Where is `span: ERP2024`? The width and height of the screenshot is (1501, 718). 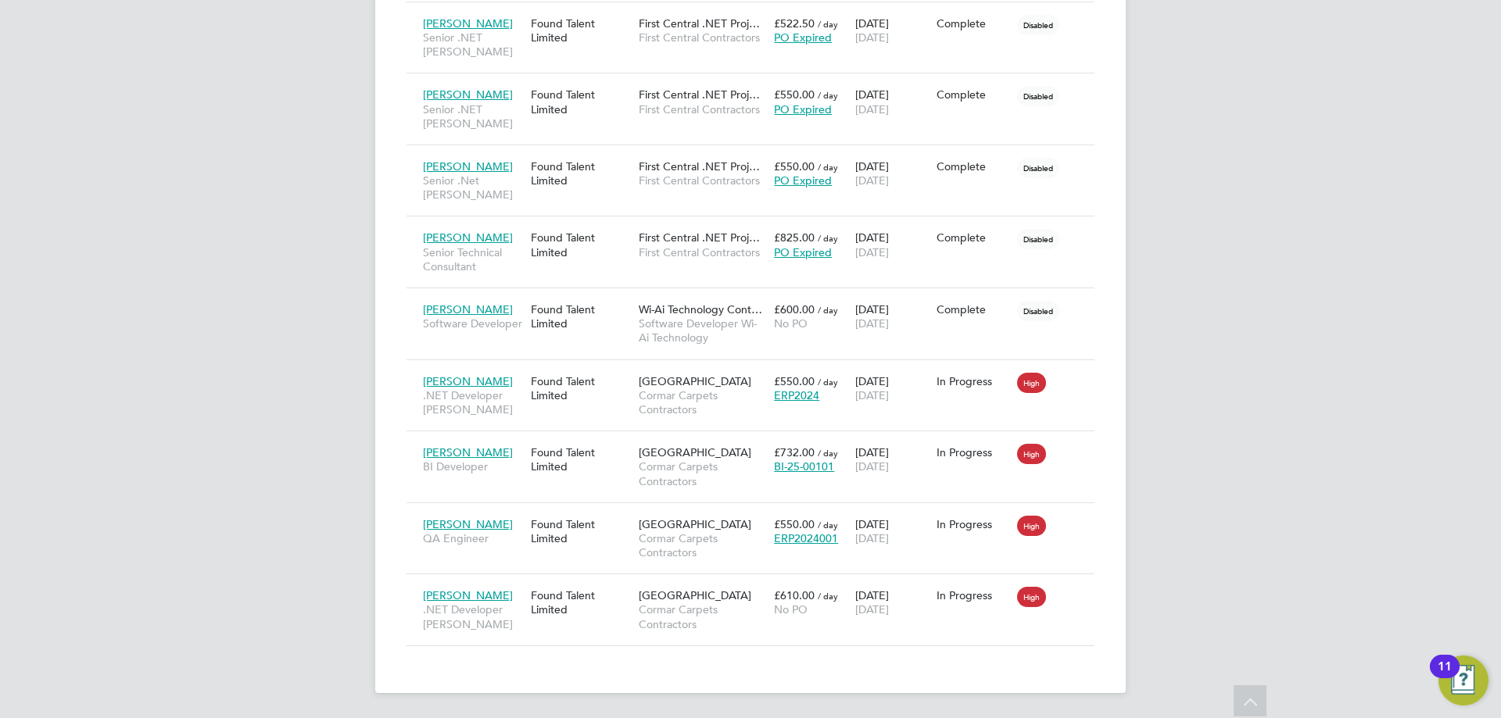
span: ERP2024 is located at coordinates (797, 396).